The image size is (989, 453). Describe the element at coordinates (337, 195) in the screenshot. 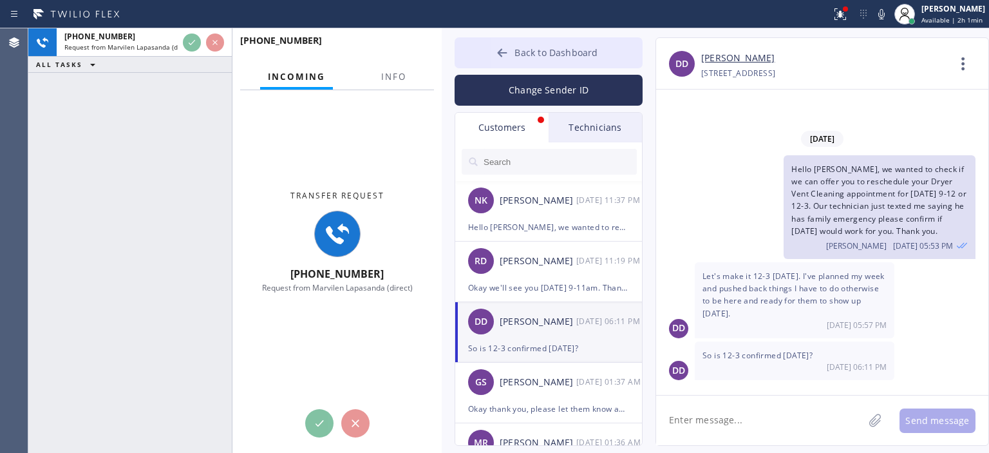

I see `span: Transfer request` at that location.